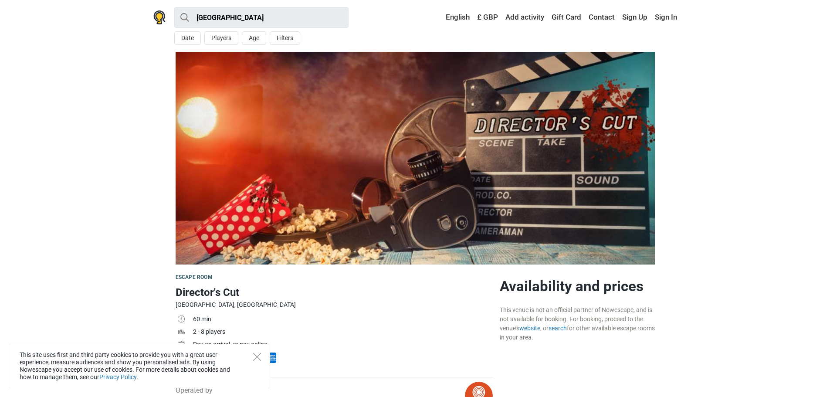  Describe the element at coordinates (343, 344) in the screenshot. I see `div: Pay on arrival, or pay online` at that location.